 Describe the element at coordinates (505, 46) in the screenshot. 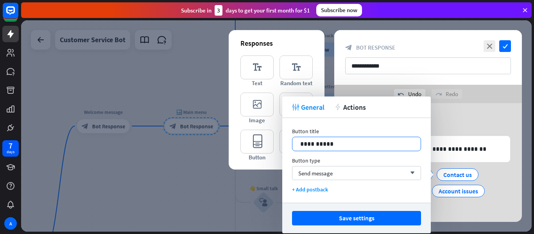

I see `i: check` at that location.